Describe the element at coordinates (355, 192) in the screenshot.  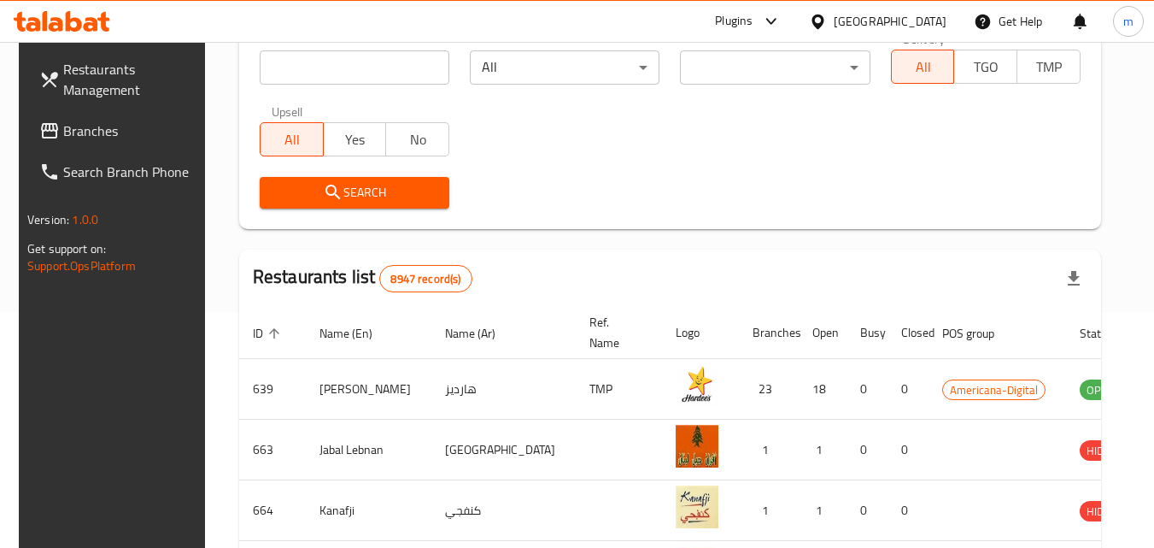
I see `span: Search` at that location.